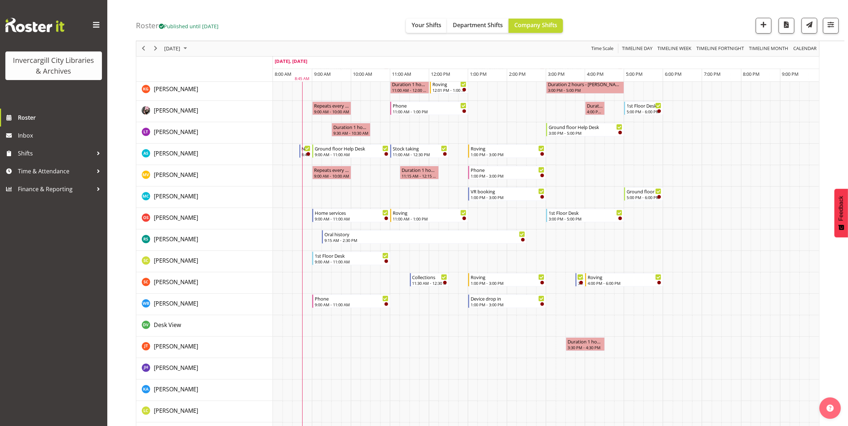 The height and width of the screenshot is (426, 848). Describe the element at coordinates (205, 305) in the screenshot. I see `td: Willem Burger resource` at that location.